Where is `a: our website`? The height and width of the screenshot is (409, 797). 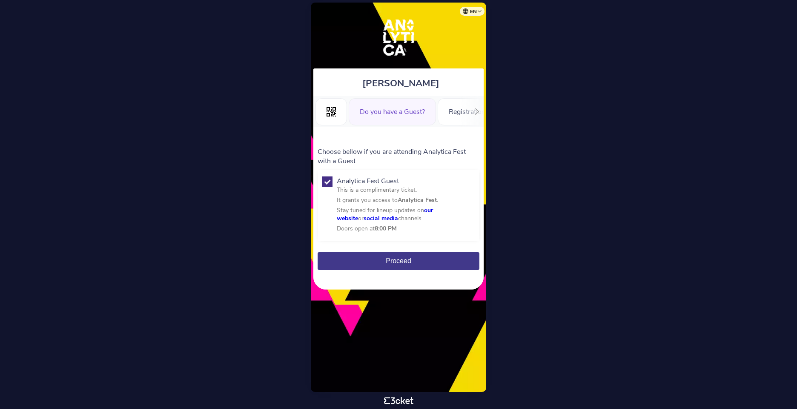 a: our website is located at coordinates (385, 215).